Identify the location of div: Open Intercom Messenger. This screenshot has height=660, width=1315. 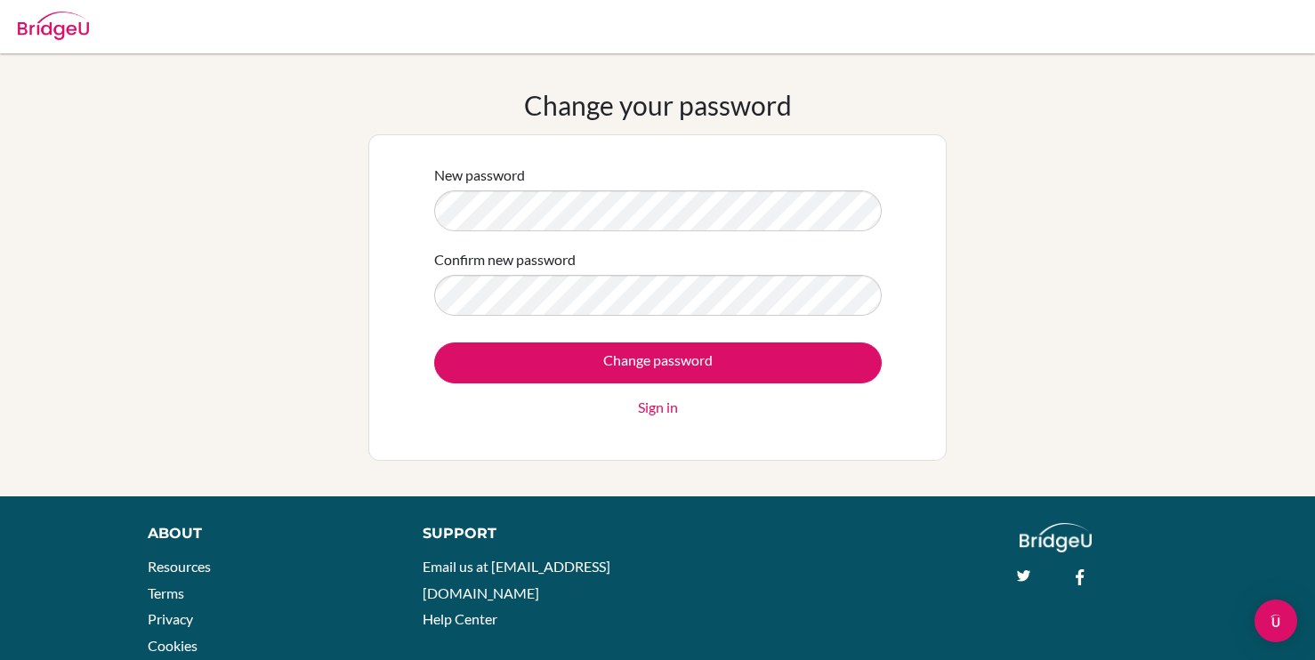
(1276, 621).